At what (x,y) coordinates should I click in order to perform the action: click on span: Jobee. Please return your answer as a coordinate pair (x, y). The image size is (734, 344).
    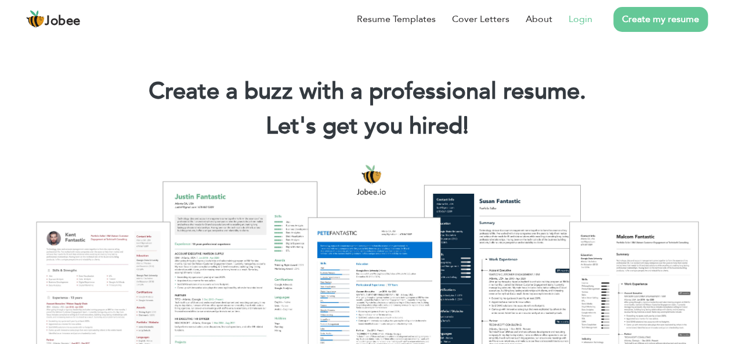
    Looking at the image, I should click on (63, 21).